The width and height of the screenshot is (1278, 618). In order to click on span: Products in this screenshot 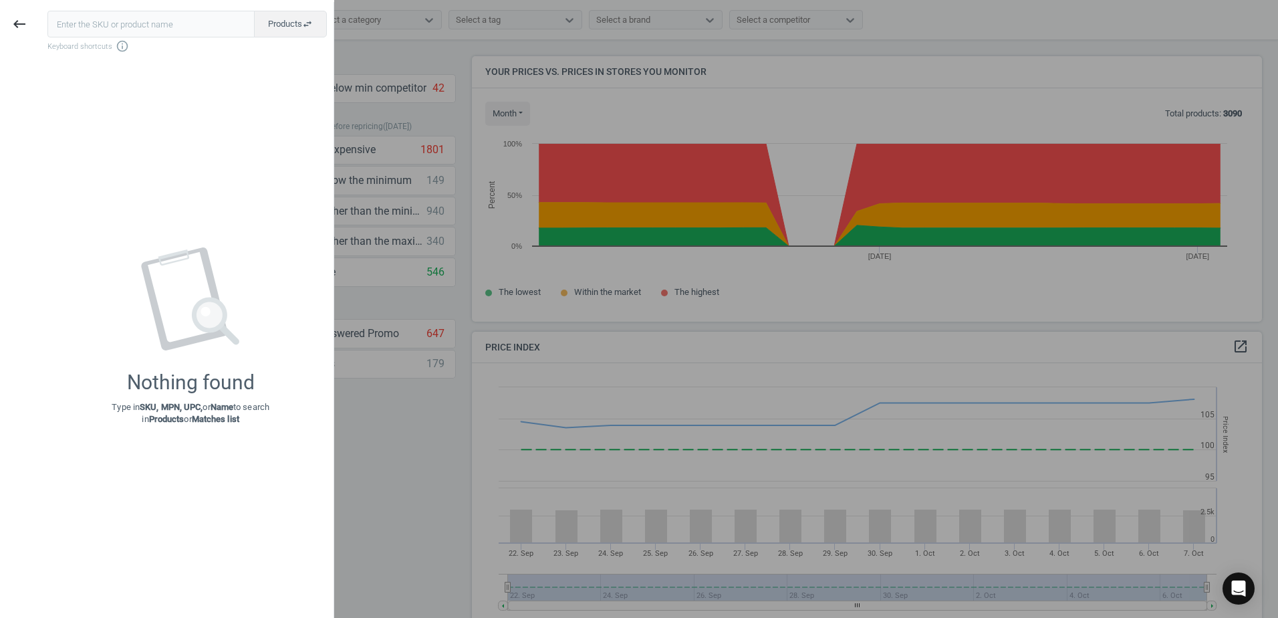, I will do `click(290, 24)`.